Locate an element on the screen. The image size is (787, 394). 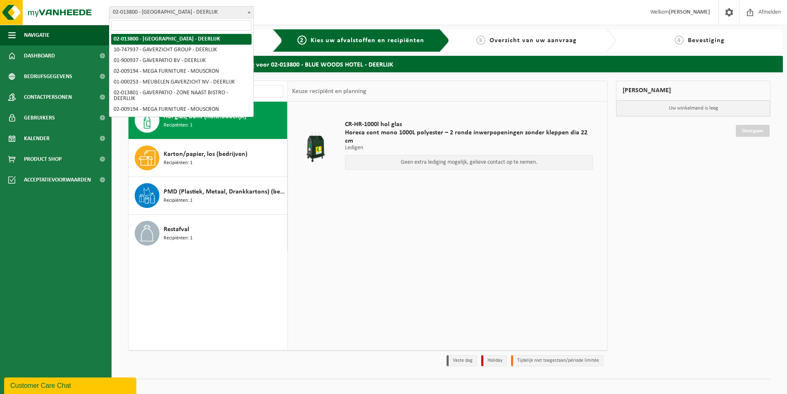
a: Doorgaan is located at coordinates (752, 131).